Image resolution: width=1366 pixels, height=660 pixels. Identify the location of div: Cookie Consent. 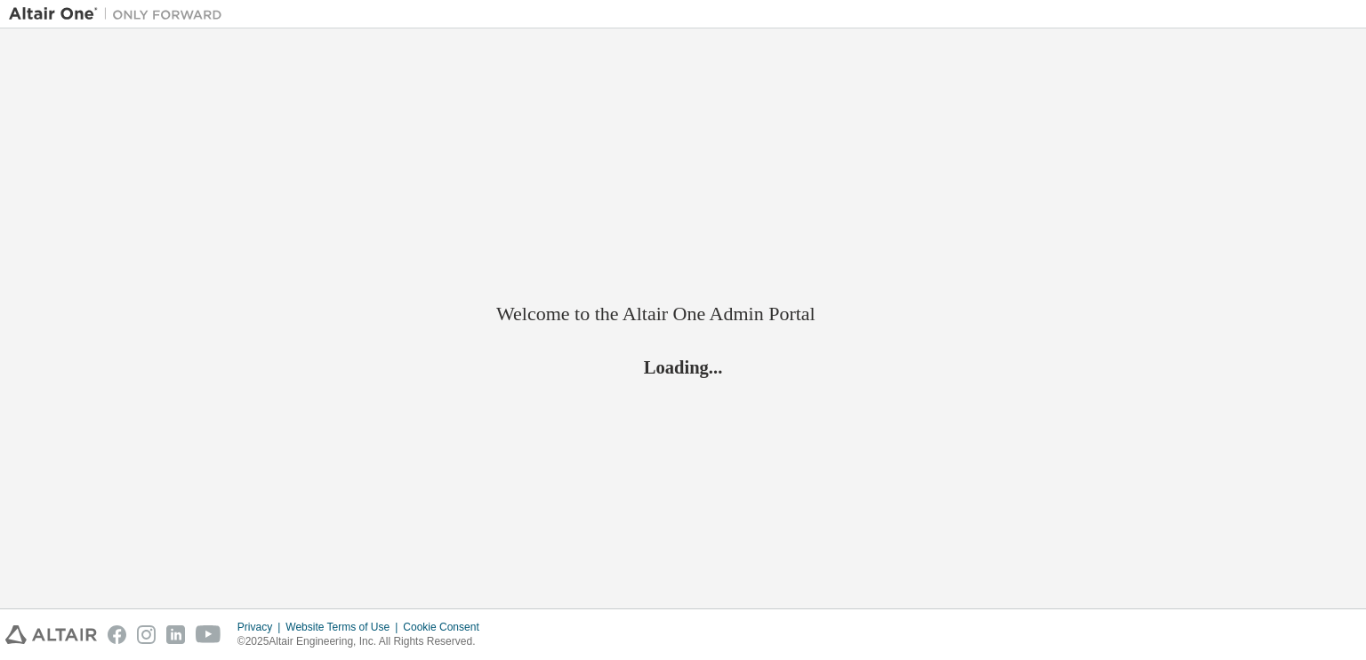
(445, 627).